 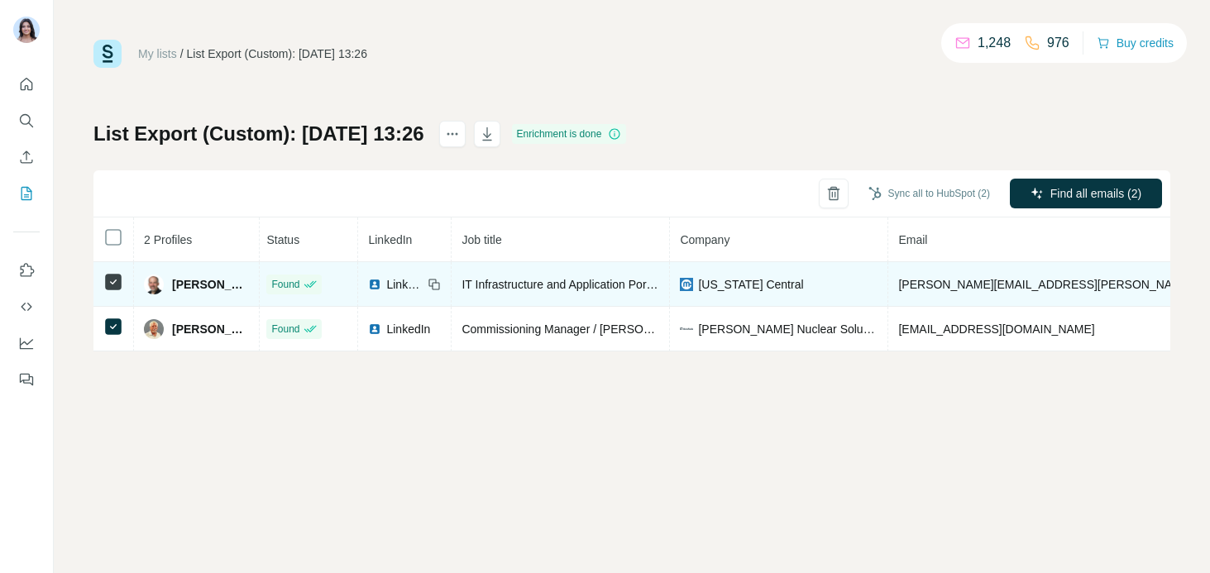 What do you see at coordinates (26, 157) in the screenshot?
I see `button: Enrich CSV` at bounding box center [26, 157].